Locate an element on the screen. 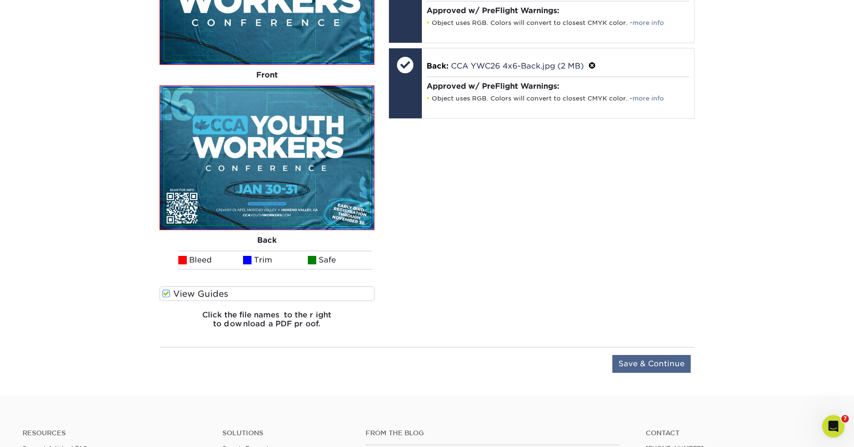 The height and width of the screenshot is (447, 854). div: Front is located at coordinates (267, 75).